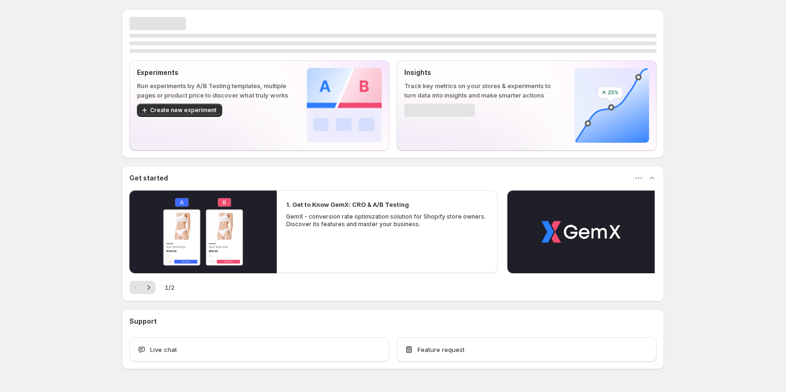 This screenshot has height=392, width=786. I want to click on h3: Support, so click(143, 321).